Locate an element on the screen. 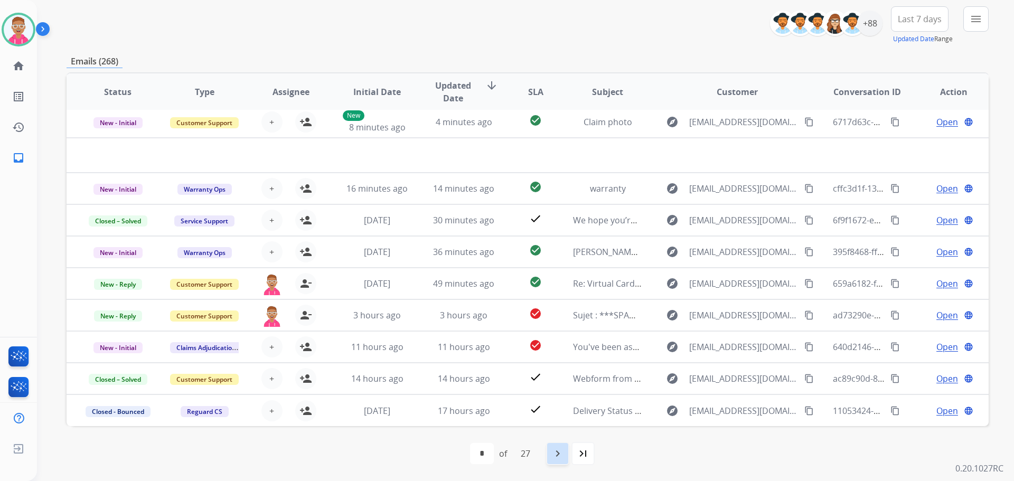  mat-icon: history is located at coordinates (18, 127).